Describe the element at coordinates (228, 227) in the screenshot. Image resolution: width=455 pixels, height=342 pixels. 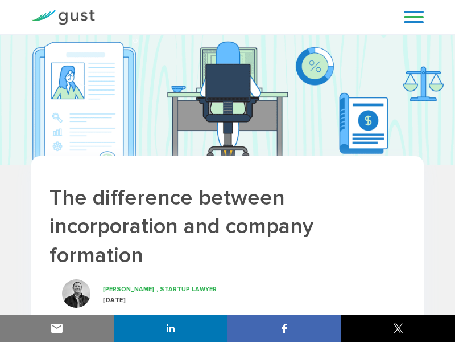
I see `h1: The difference between incorporation and company formation` at that location.